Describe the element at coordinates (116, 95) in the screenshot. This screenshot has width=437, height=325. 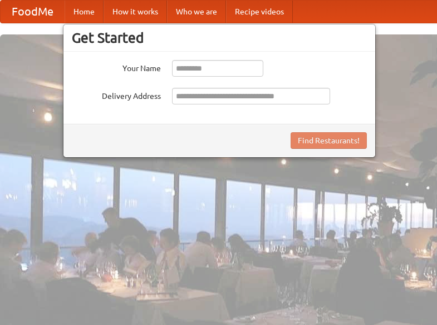
I see `label: Delivery Address` at that location.